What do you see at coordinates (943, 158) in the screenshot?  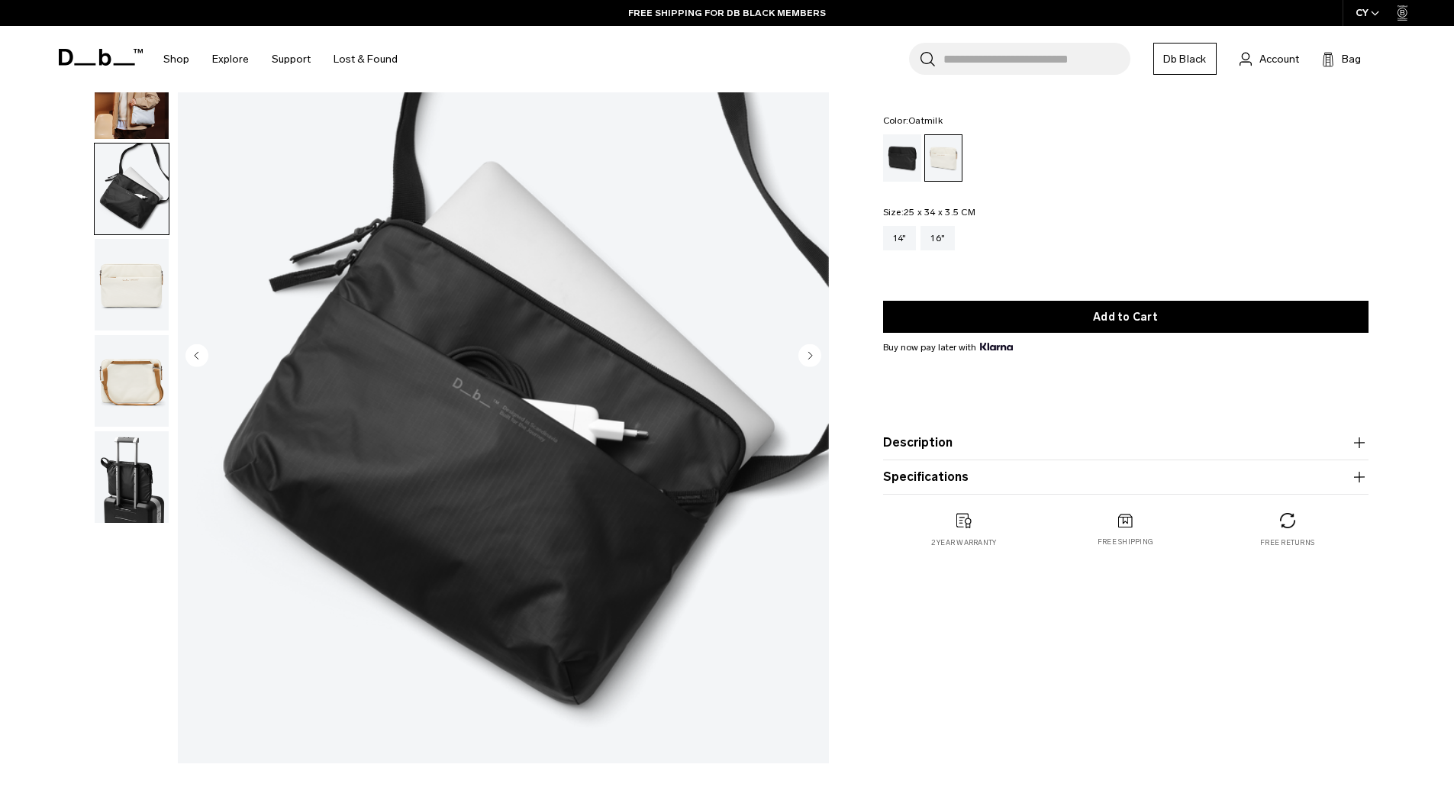 I see `a: Oatmilk` at bounding box center [943, 158].